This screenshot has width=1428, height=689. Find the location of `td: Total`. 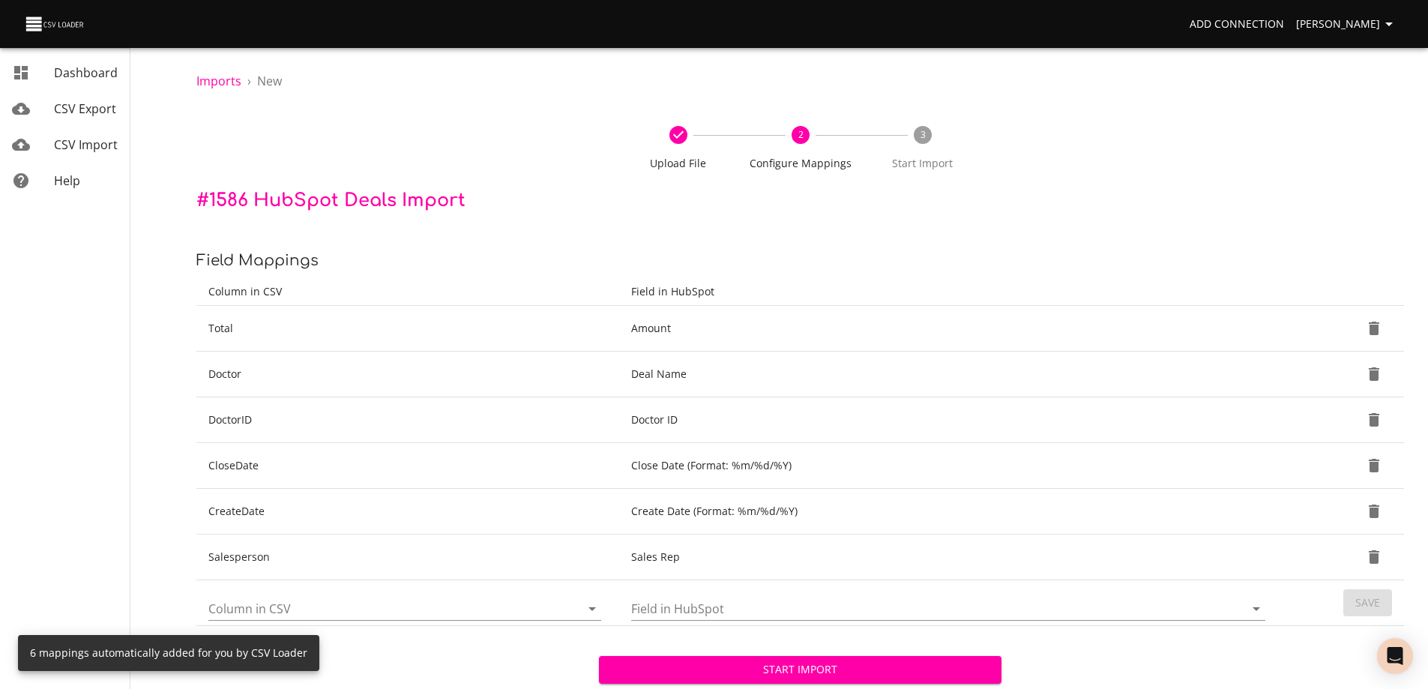

td: Total is located at coordinates (408, 328).